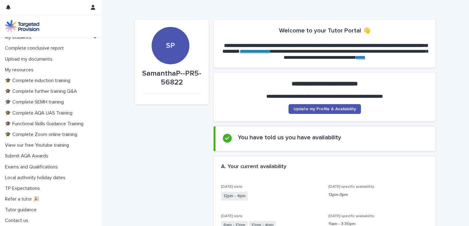 This screenshot has width=469, height=226. Describe the element at coordinates (42, 91) in the screenshot. I see `p: 🎓 Complete further training Q&A` at that location.